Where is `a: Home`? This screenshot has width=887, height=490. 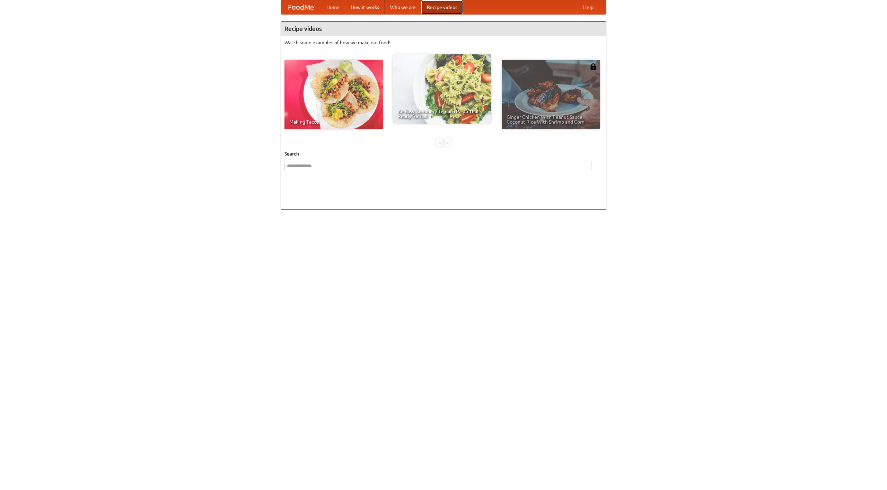
a: Home is located at coordinates (333, 7).